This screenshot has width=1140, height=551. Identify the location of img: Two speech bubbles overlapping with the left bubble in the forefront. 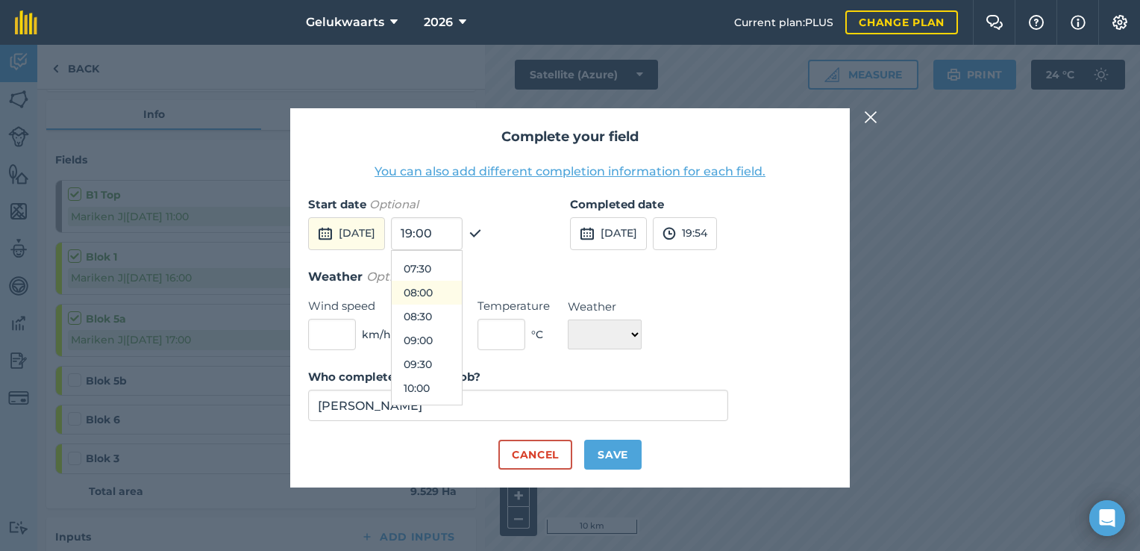
(995, 22).